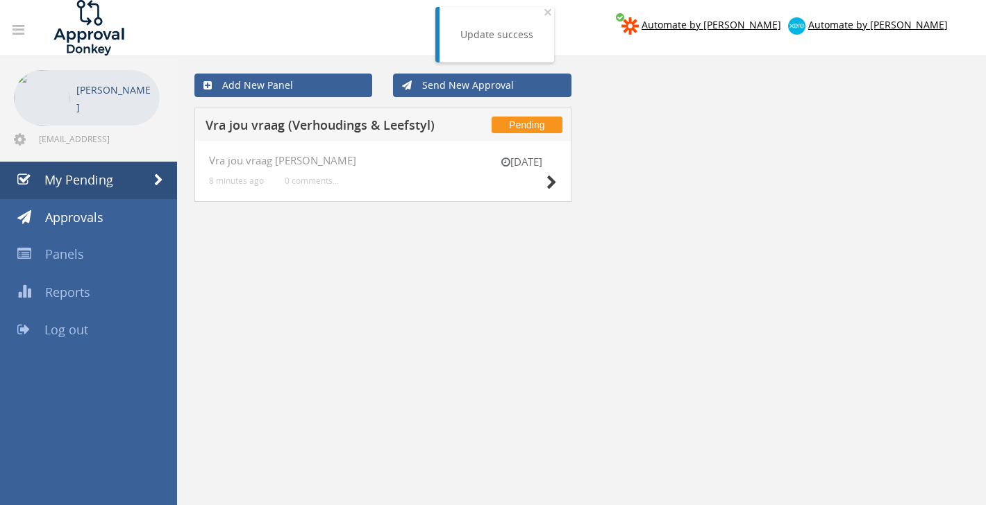 The width and height of the screenshot is (986, 505). What do you see at coordinates (78, 180) in the screenshot?
I see `span: My Pending` at bounding box center [78, 180].